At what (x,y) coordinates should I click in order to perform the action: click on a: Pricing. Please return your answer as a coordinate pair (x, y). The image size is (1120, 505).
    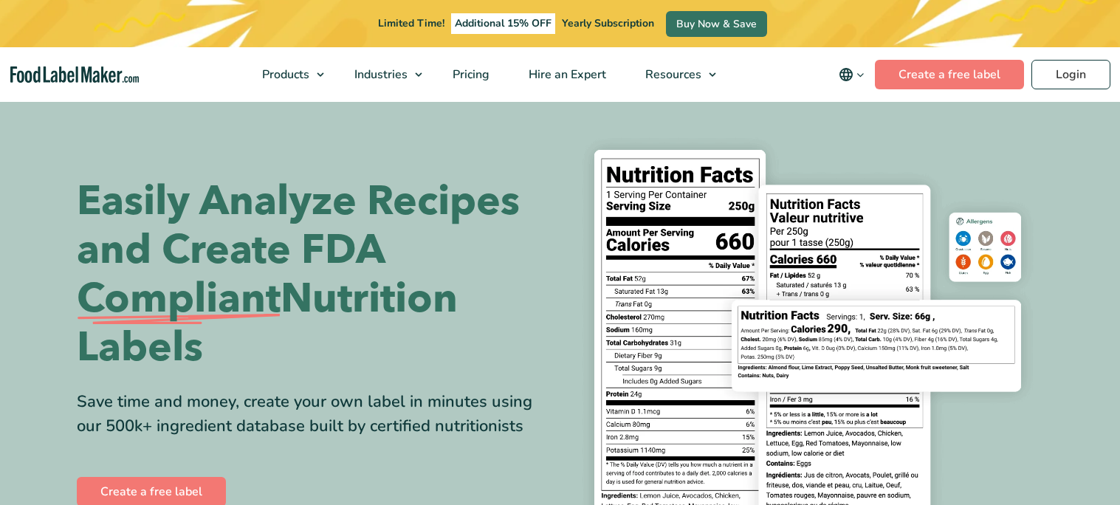
    Looking at the image, I should click on (469, 75).